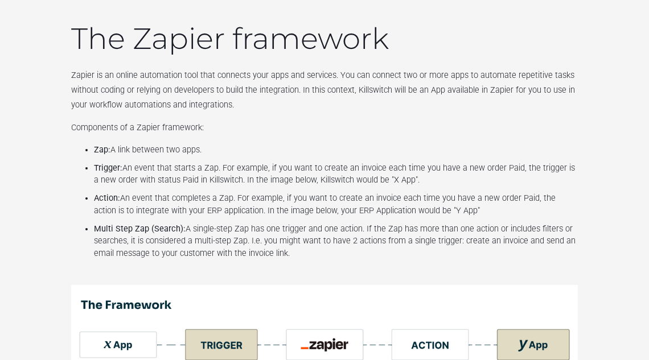  I want to click on h2: The Zapier framework, so click(324, 39).